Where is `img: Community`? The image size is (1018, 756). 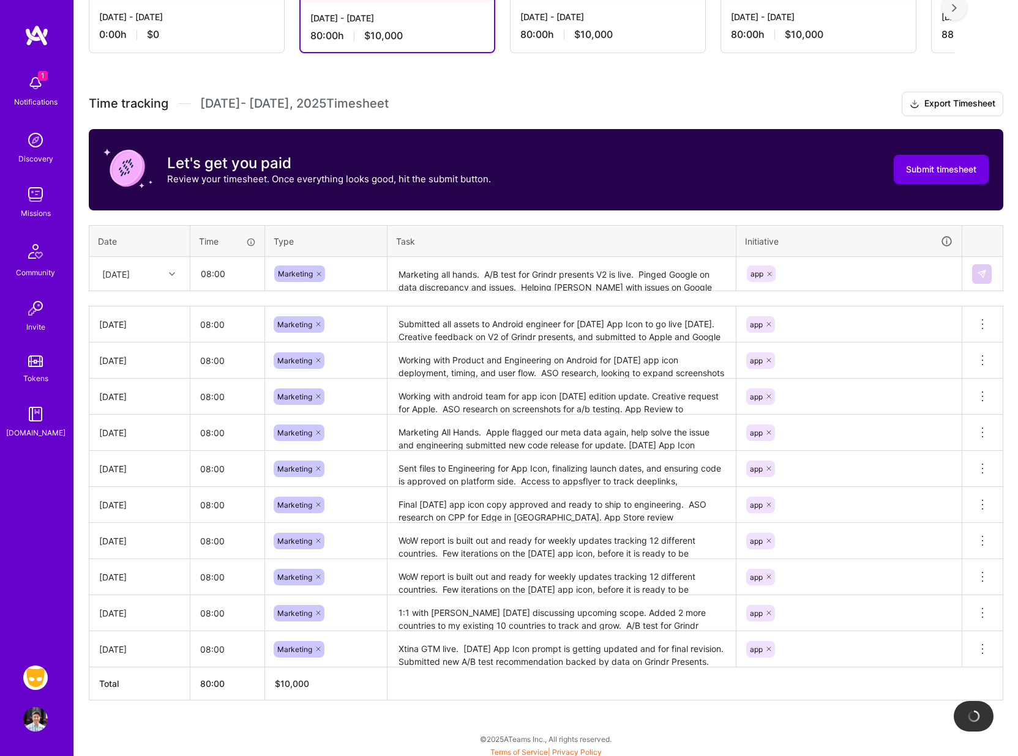 img: Community is located at coordinates (35, 251).